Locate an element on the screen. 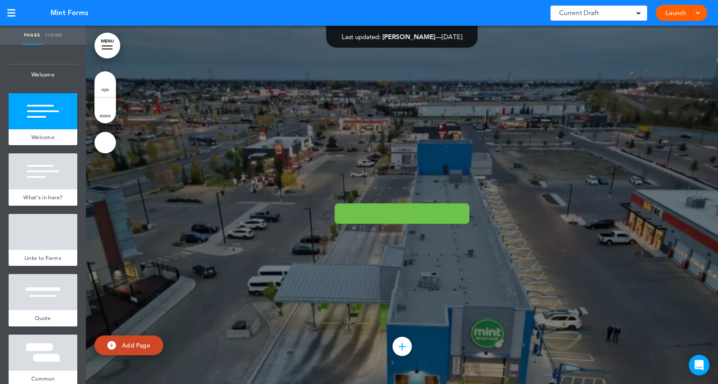 The width and height of the screenshot is (718, 384). a: Quote is located at coordinates (43, 318).